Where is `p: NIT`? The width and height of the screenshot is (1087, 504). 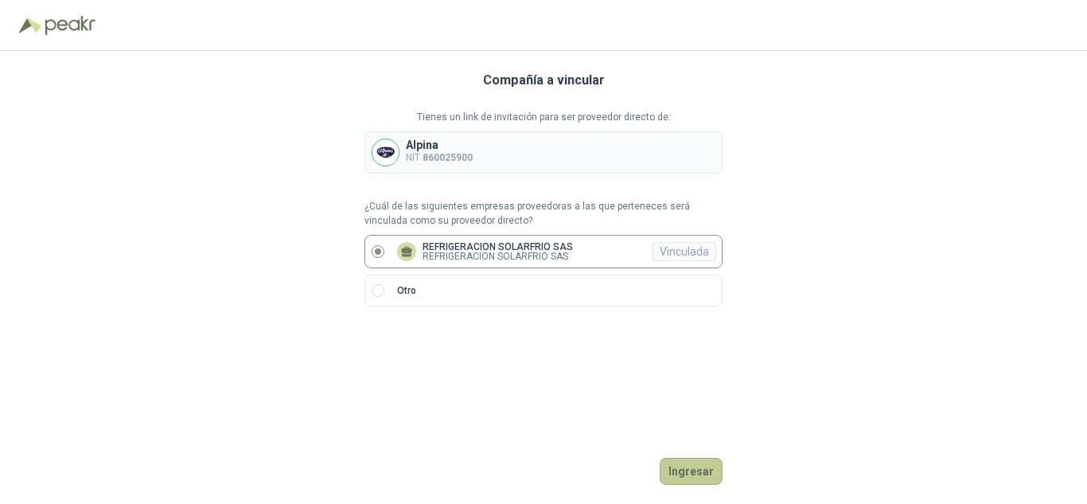 p: NIT is located at coordinates (439, 158).